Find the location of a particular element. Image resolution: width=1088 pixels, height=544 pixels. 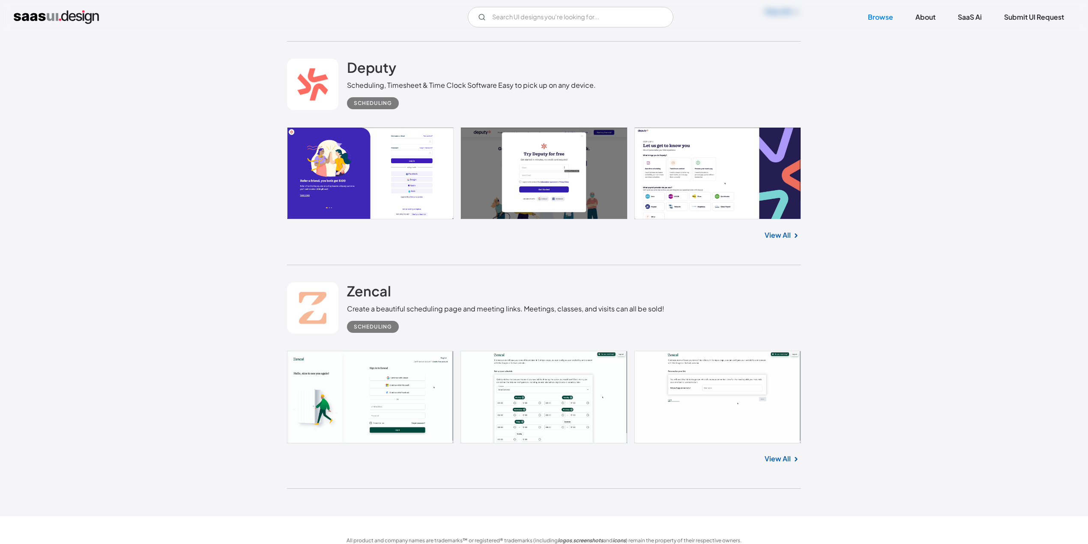

a: Zencal is located at coordinates (369, 293).